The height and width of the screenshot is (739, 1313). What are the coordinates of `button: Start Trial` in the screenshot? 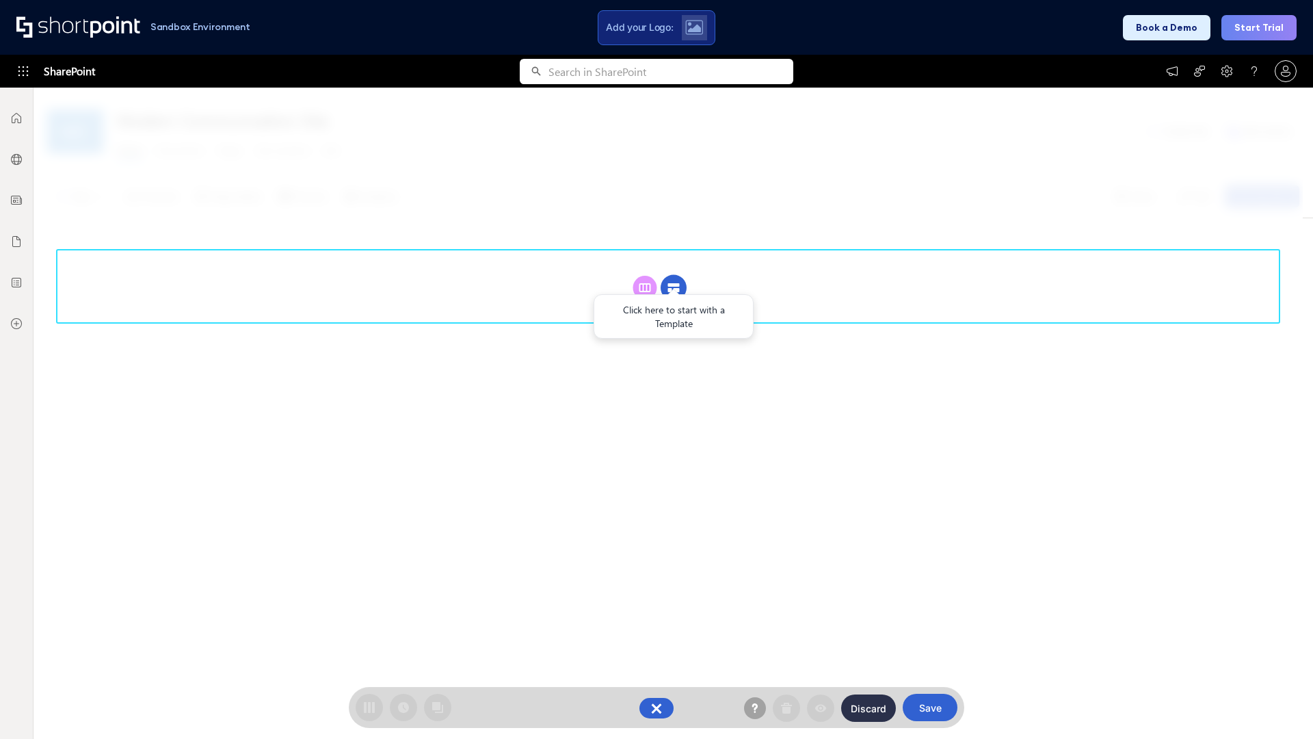 It's located at (1259, 27).